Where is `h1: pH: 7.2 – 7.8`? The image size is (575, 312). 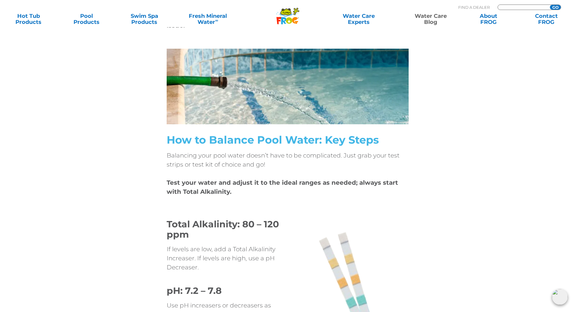
h1: pH: 7.2 – 7.8 is located at coordinates (227, 291).